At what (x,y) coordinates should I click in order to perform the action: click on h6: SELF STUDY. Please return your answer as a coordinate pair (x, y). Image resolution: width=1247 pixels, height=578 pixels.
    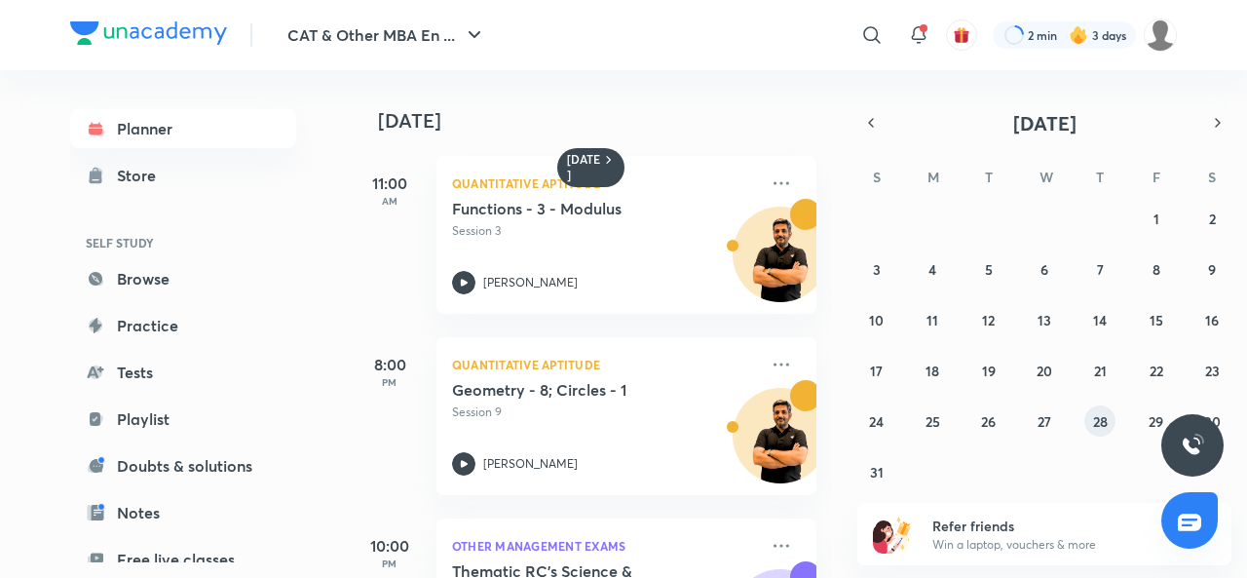
    Looking at the image, I should click on (183, 242).